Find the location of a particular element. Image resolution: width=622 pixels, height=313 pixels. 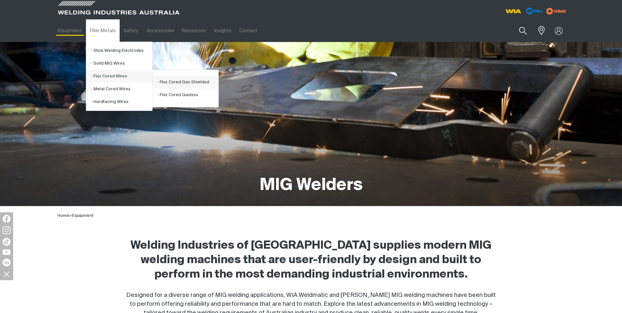

img: miller is located at coordinates (556, 11).